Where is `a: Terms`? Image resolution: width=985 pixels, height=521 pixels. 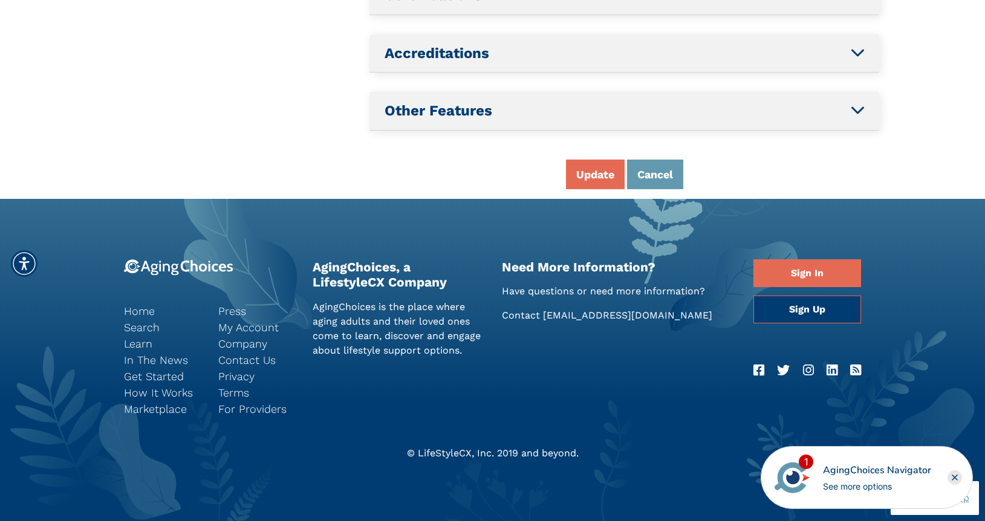
a: Terms is located at coordinates (256, 392).